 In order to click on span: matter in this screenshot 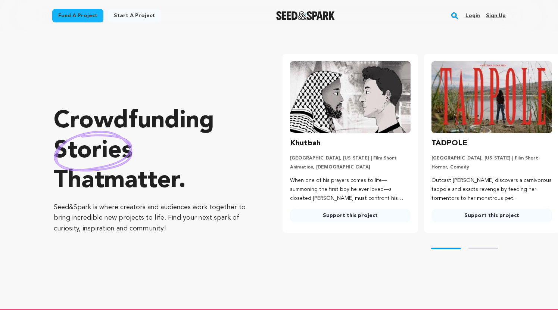, I will do `click(141, 181)`.